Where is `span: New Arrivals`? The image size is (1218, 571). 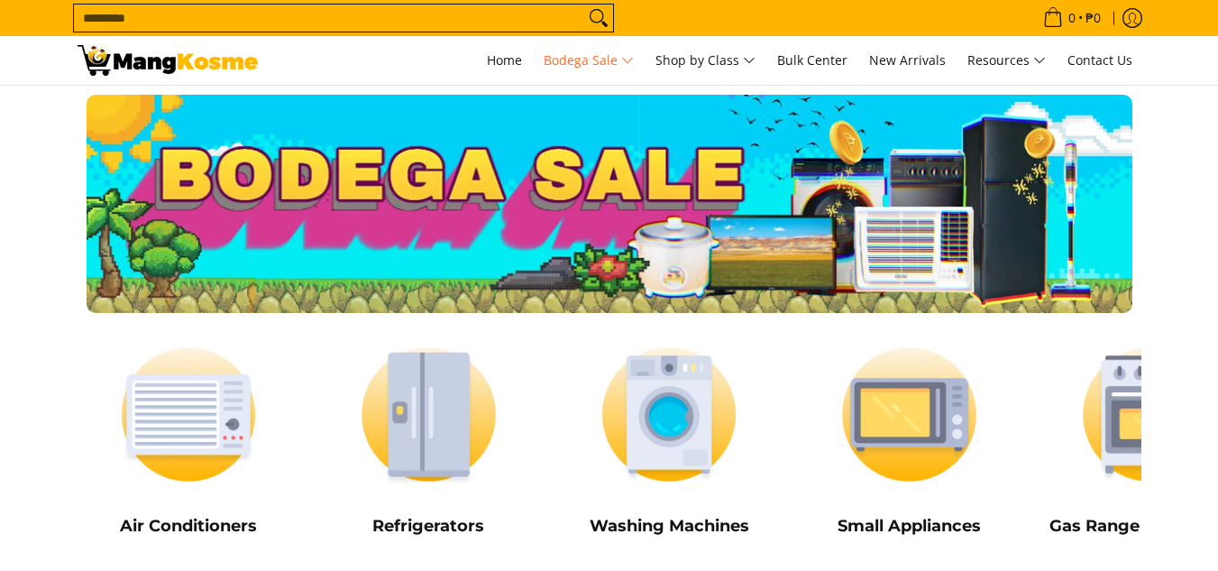 span: New Arrivals is located at coordinates (907, 60).